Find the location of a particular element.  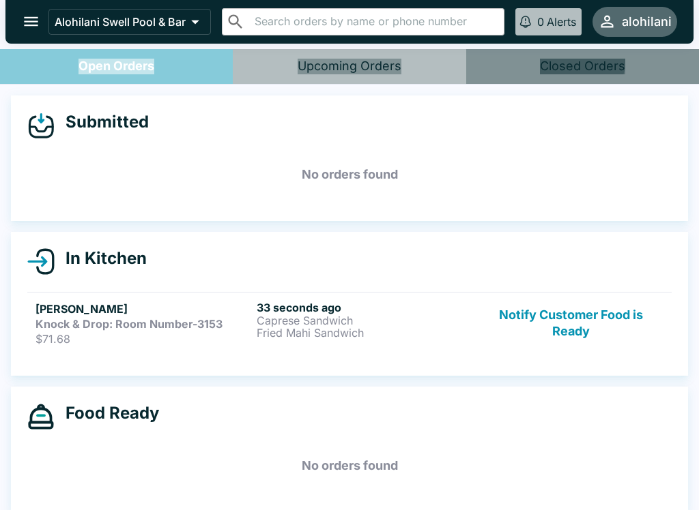

div: Closed Orders is located at coordinates (582, 66).